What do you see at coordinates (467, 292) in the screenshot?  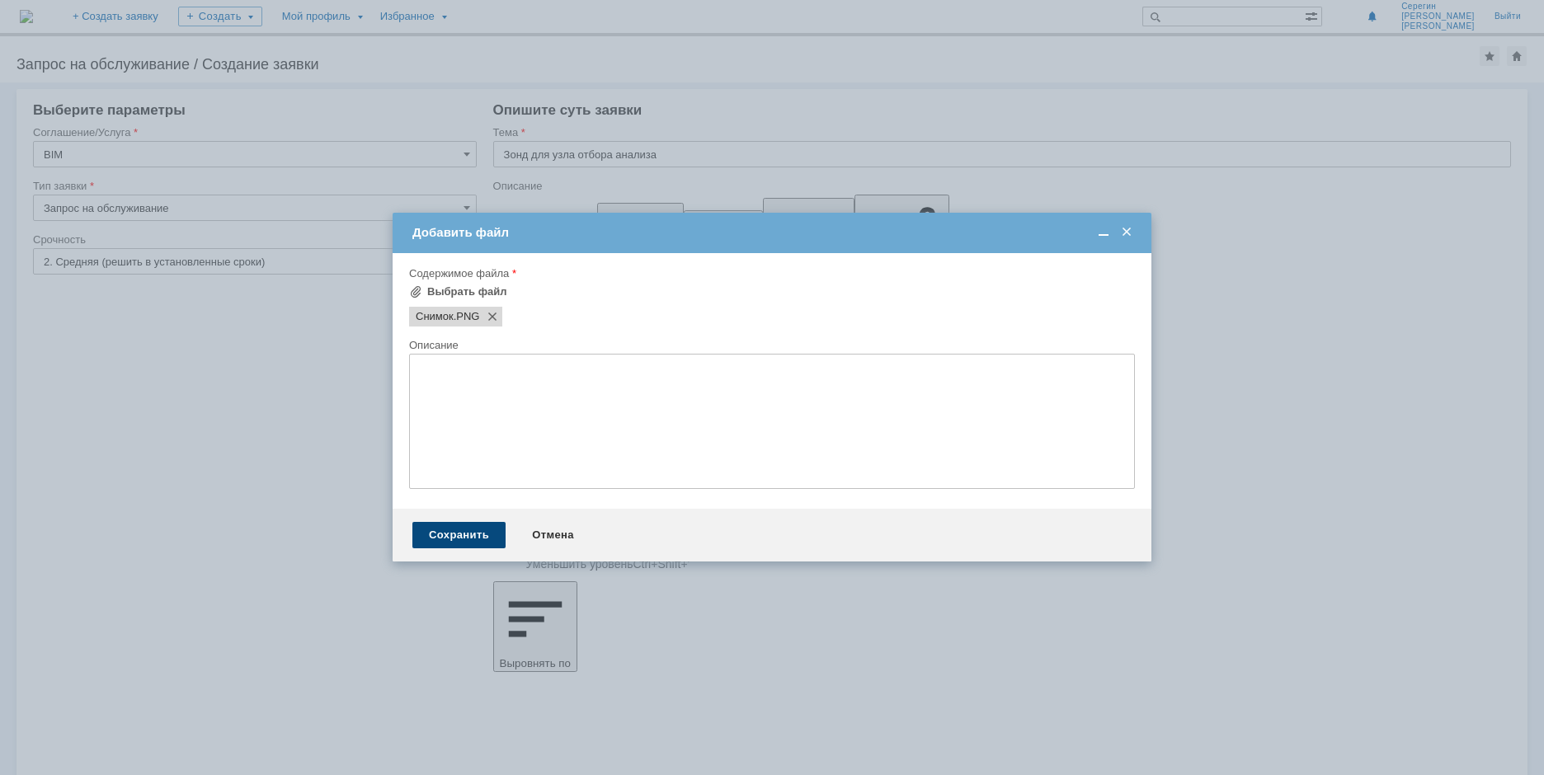 I see `div: Выбрать файл` at bounding box center [467, 292].